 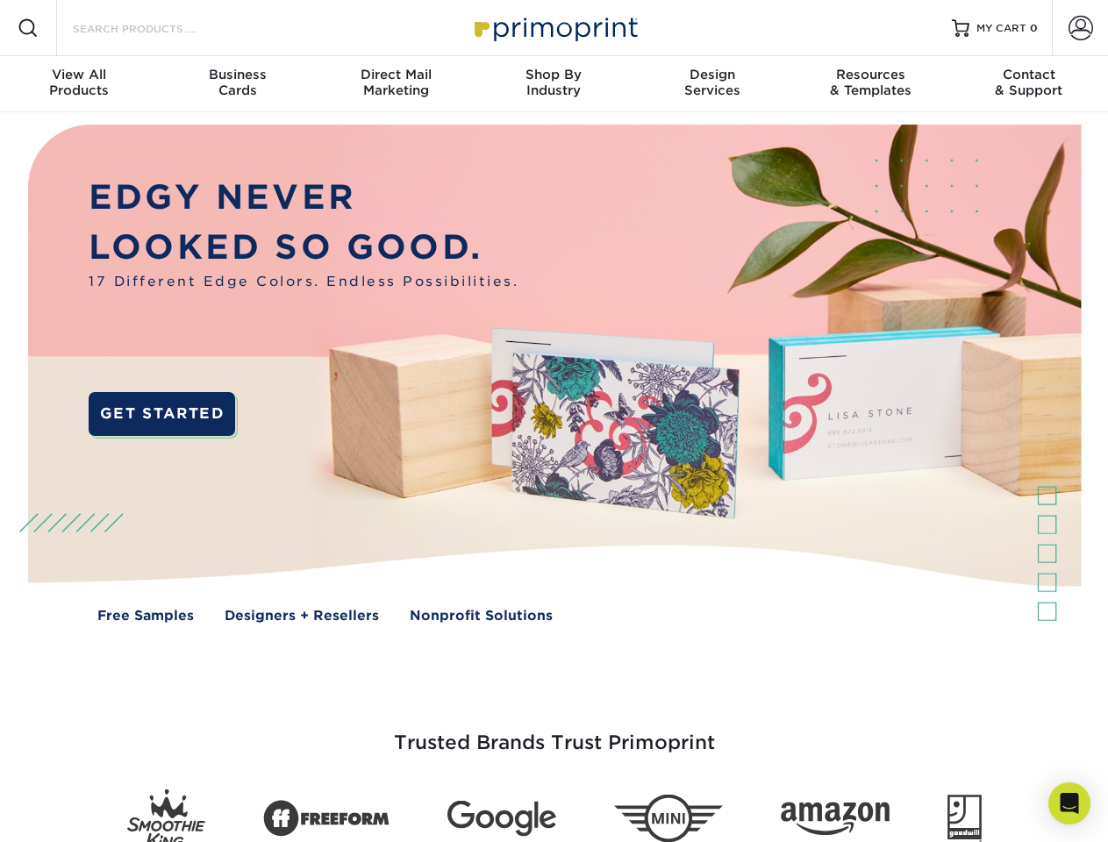 I want to click on a: Nonprofit Solutions, so click(x=481, y=616).